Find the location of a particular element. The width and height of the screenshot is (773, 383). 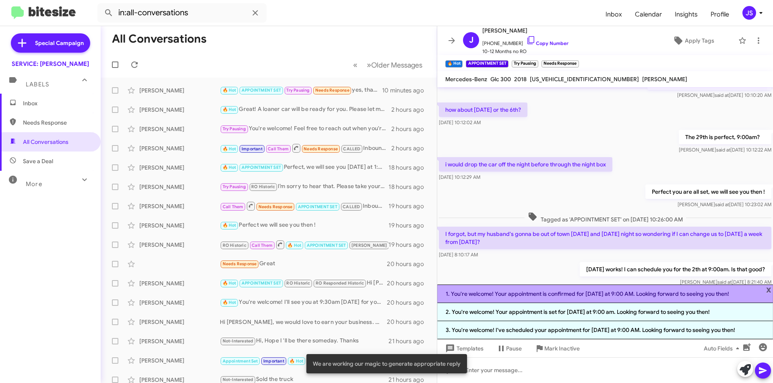

span: Save a Deal is located at coordinates (38, 161).